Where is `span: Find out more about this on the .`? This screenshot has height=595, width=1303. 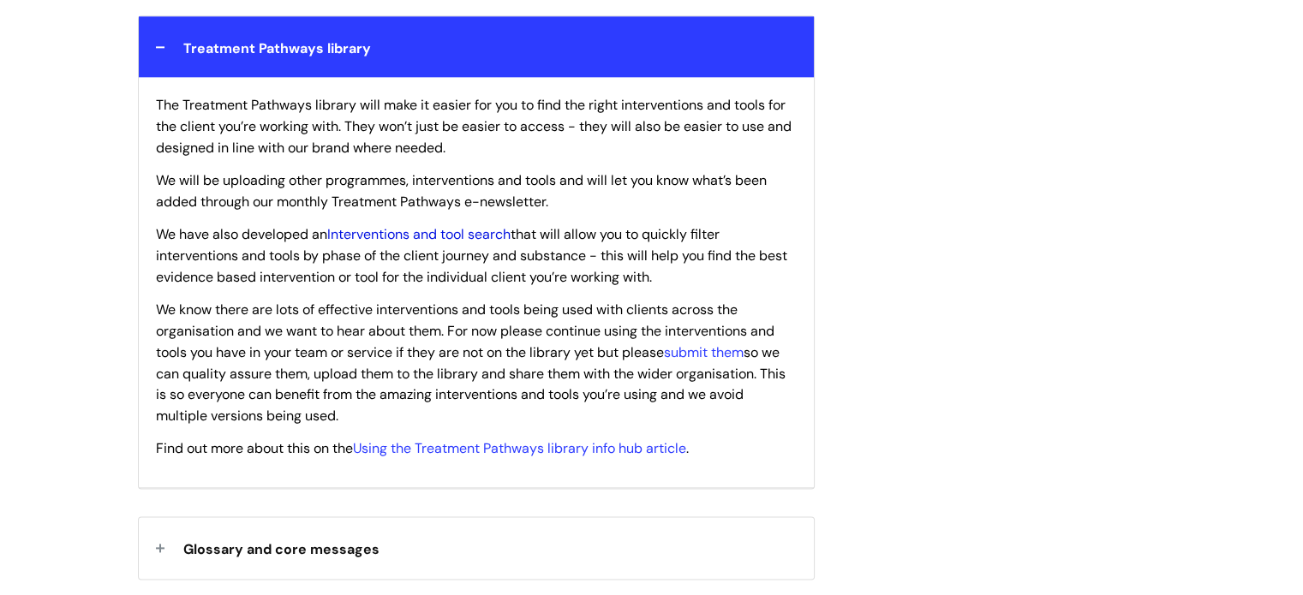
span: Find out more about this on the . is located at coordinates (422, 448).